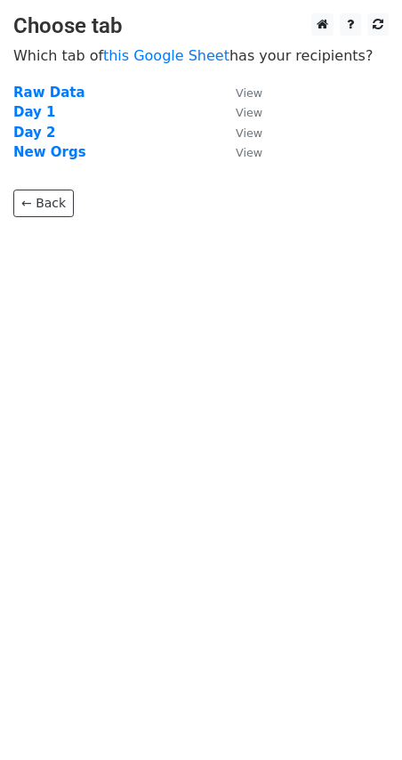  Describe the element at coordinates (50, 152) in the screenshot. I see `a: New Orgs` at that location.